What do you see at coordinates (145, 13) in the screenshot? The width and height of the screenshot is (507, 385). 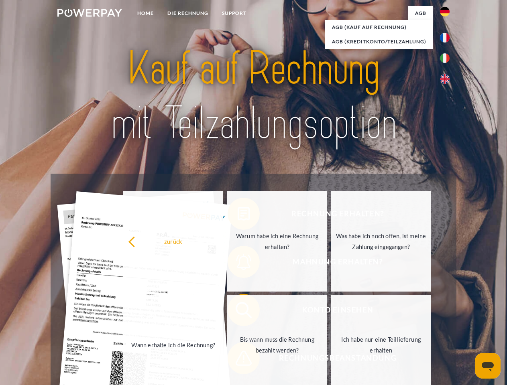 I see `a: Home` at bounding box center [145, 13].